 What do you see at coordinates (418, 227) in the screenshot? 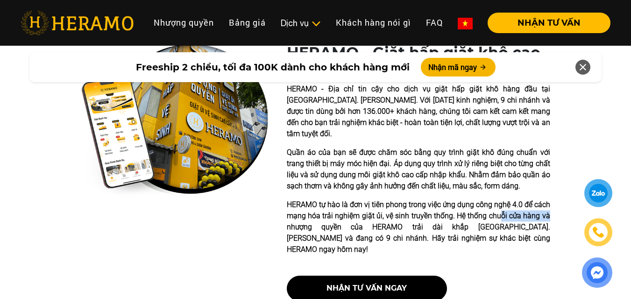
I see `p: HERAMO tự hào là đơn vị tiên phong trong việc ứng dụng công nghệ 4.0 để cách mạng hóa trải nghiệm...` at bounding box center [418, 227].